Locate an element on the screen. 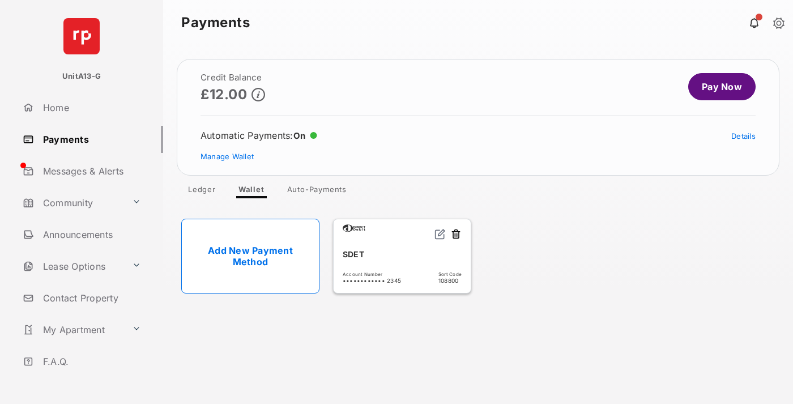  a: Wallet is located at coordinates (251, 191).